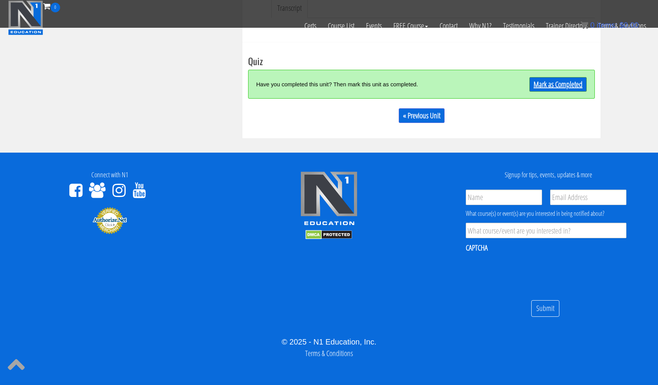 Image resolution: width=658 pixels, height=385 pixels. I want to click on bdi: 0.00, so click(629, 25).